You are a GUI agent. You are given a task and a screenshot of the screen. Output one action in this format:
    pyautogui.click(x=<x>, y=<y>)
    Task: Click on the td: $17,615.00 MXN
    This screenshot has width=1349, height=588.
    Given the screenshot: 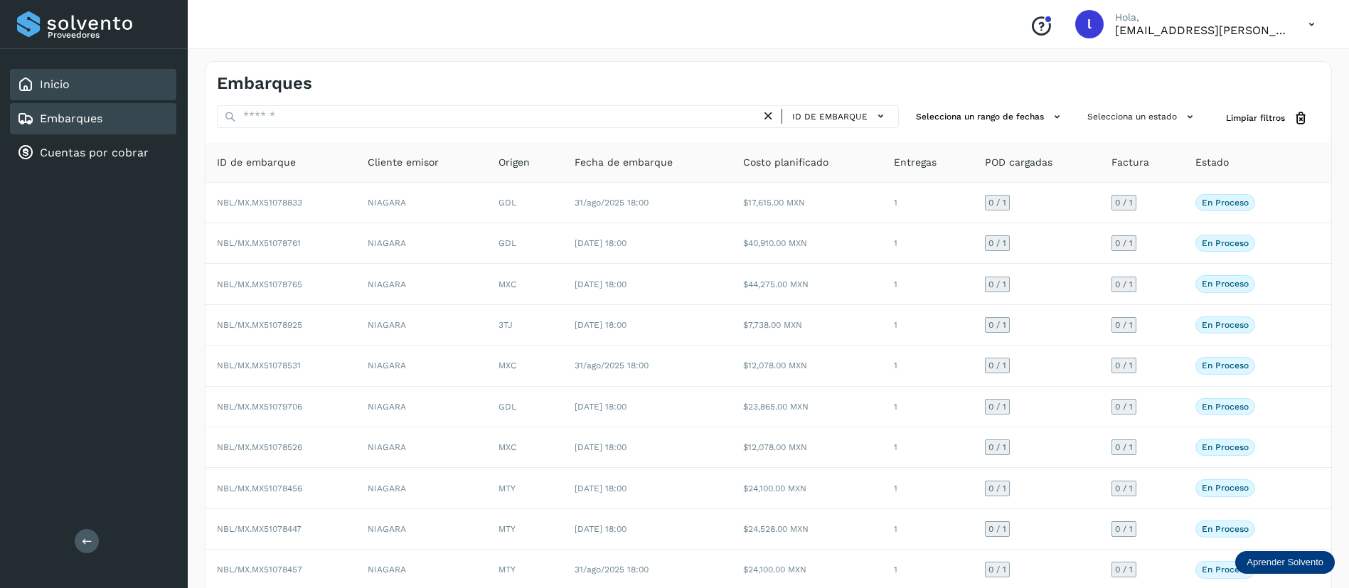 What is the action you would take?
    pyautogui.click(x=807, y=203)
    